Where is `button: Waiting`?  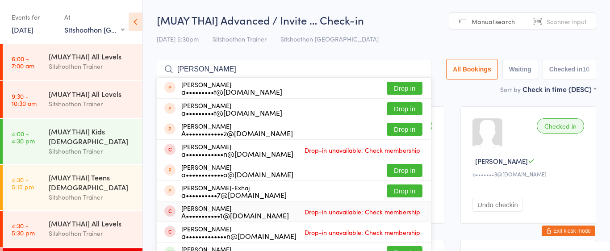
button: Waiting is located at coordinates (520, 69).